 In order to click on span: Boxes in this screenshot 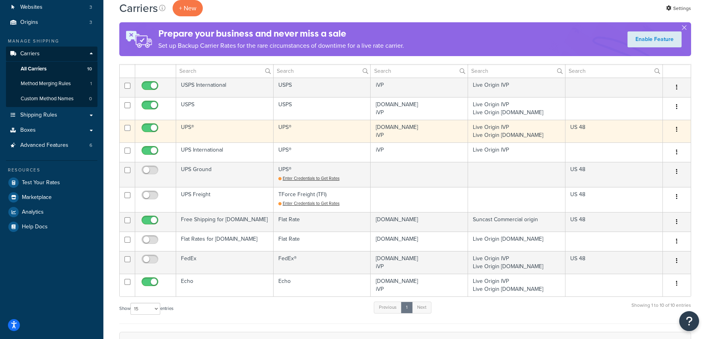, I will do `click(28, 130)`.